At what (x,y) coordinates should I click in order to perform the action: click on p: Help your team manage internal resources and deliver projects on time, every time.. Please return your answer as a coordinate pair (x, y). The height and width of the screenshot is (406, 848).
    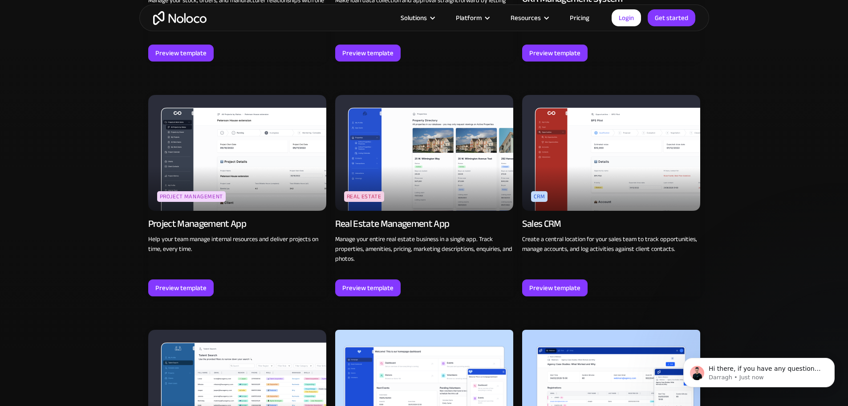
    Looking at the image, I should click on (237, 244).